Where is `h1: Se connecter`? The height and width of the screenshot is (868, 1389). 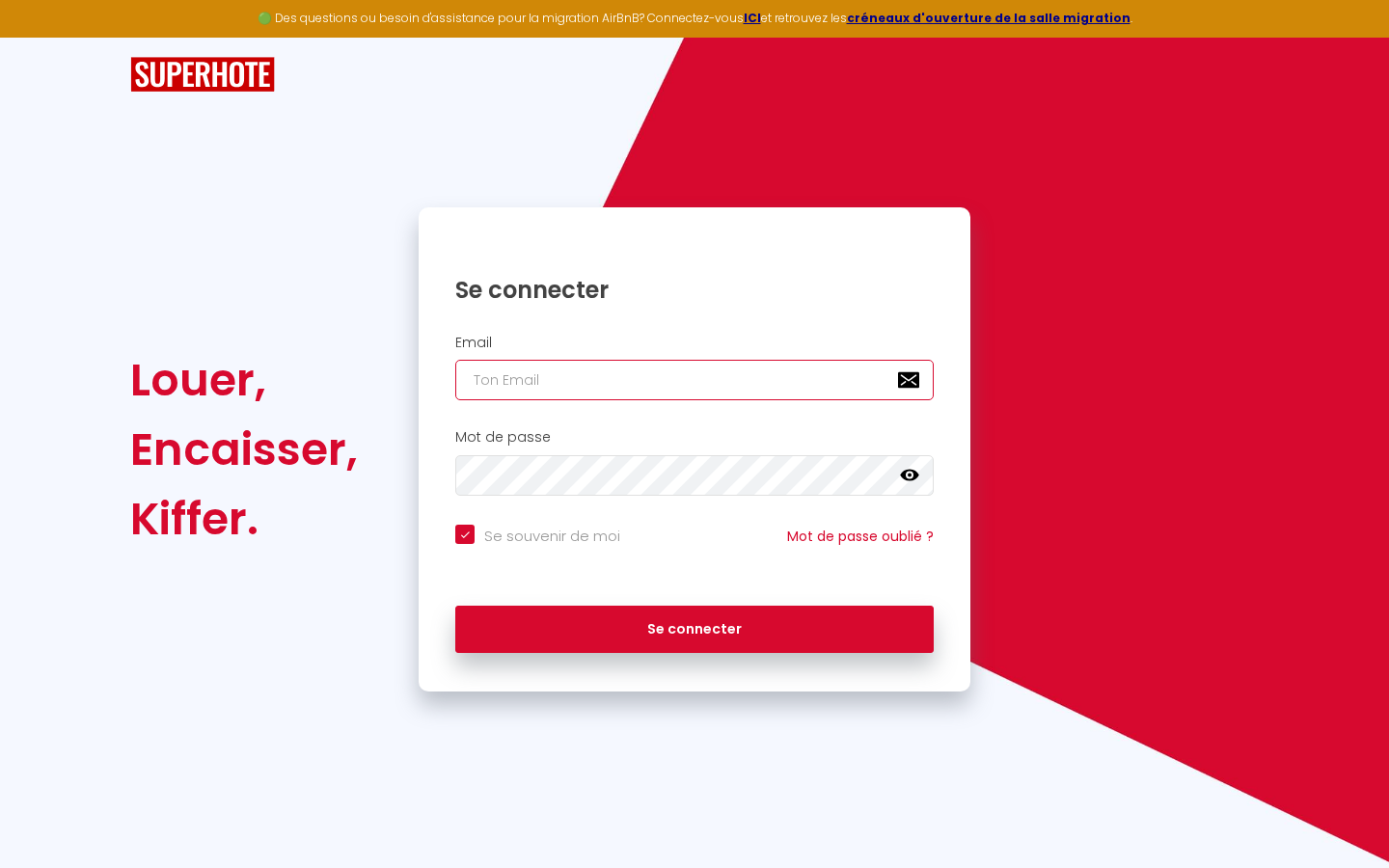
h1: Se connecter is located at coordinates (695, 289).